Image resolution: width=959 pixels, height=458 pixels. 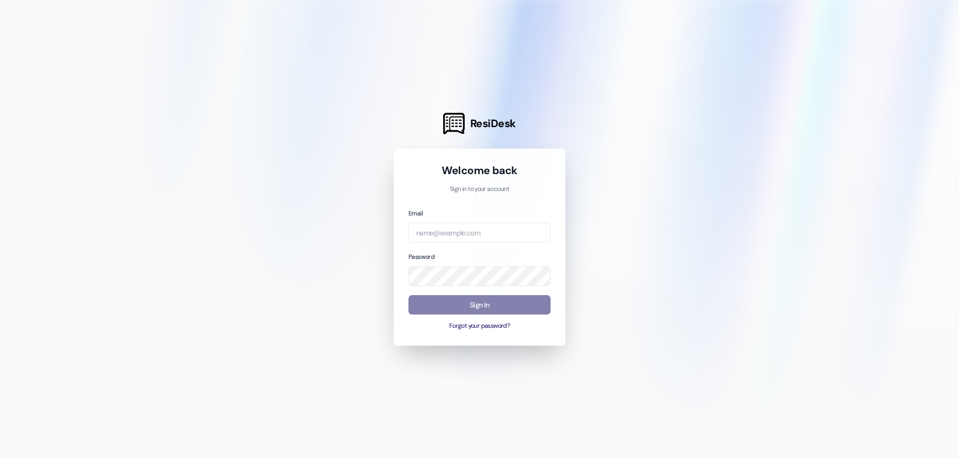 I want to click on button: Forgot your password?, so click(x=479, y=327).